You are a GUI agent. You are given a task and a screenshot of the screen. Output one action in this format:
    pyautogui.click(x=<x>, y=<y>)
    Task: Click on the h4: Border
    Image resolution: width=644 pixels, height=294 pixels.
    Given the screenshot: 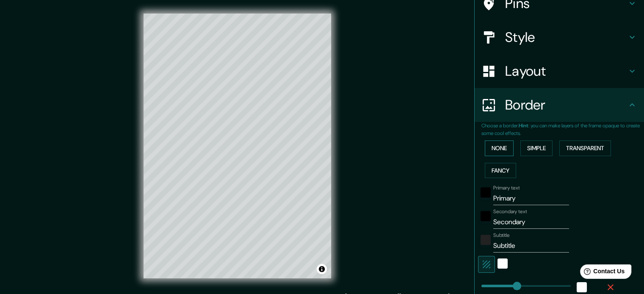 What is the action you would take?
    pyautogui.click(x=566, y=105)
    